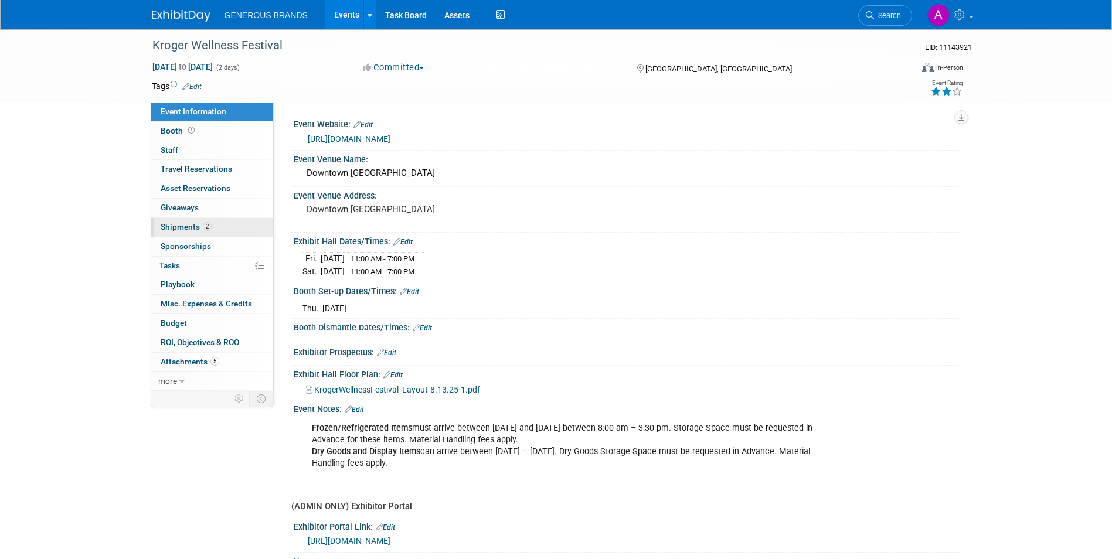  I want to click on span: Tasks, so click(169, 266).